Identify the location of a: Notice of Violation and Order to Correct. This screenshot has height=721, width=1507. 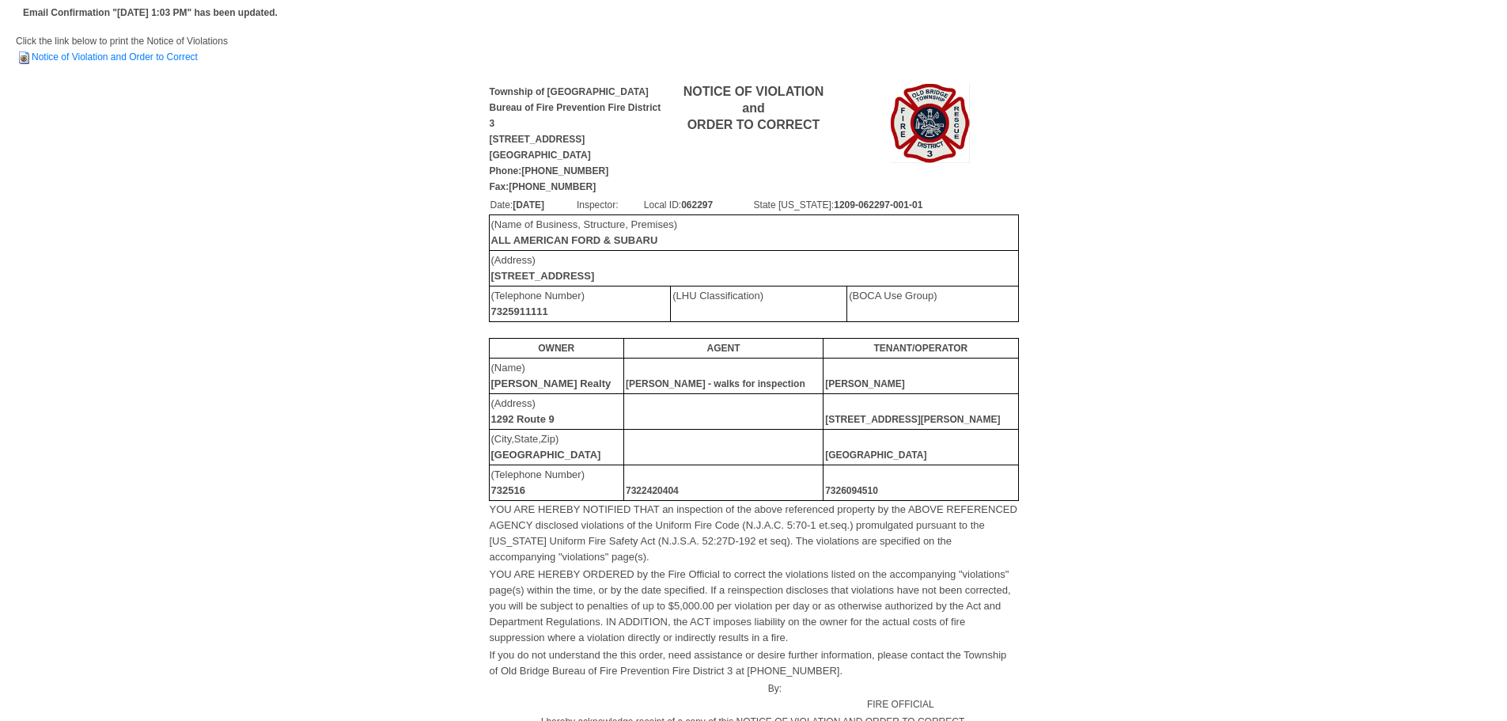
(107, 57).